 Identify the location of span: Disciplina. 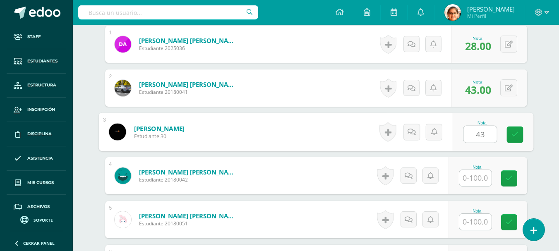
(39, 134).